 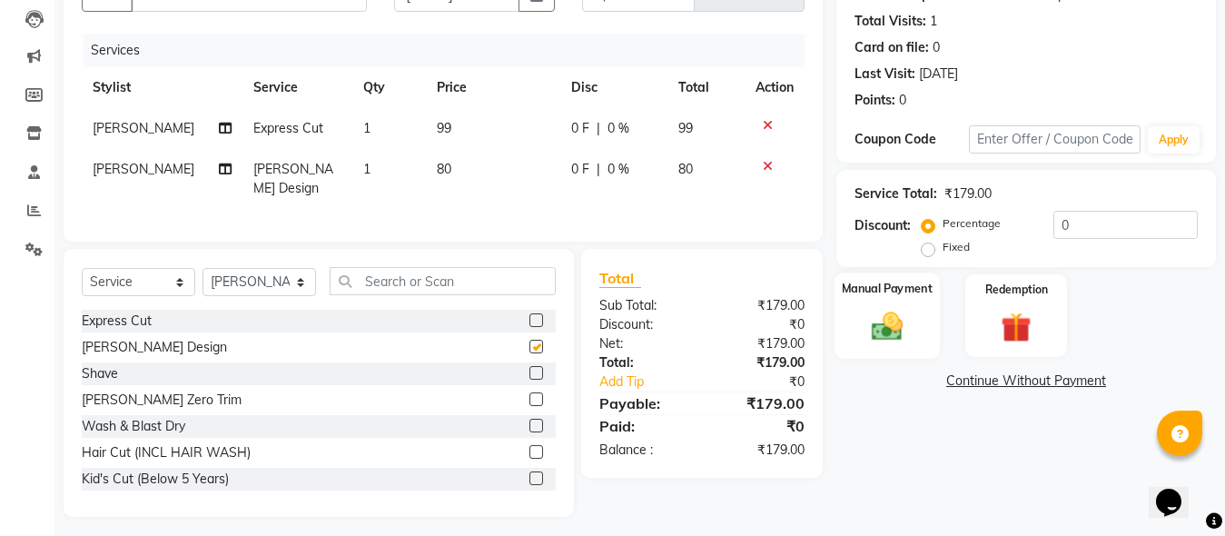 I want to click on th: Action, so click(x=775, y=87).